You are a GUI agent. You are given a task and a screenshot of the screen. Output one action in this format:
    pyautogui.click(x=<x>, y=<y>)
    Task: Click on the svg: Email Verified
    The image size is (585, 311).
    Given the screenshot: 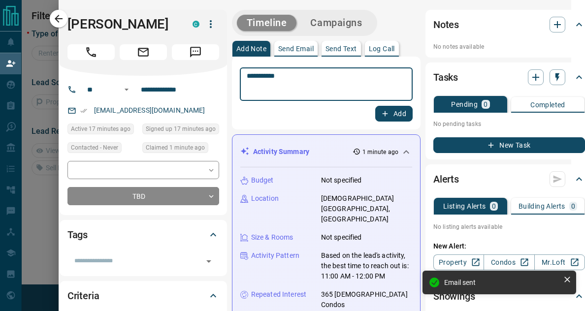 What is the action you would take?
    pyautogui.click(x=84, y=111)
    